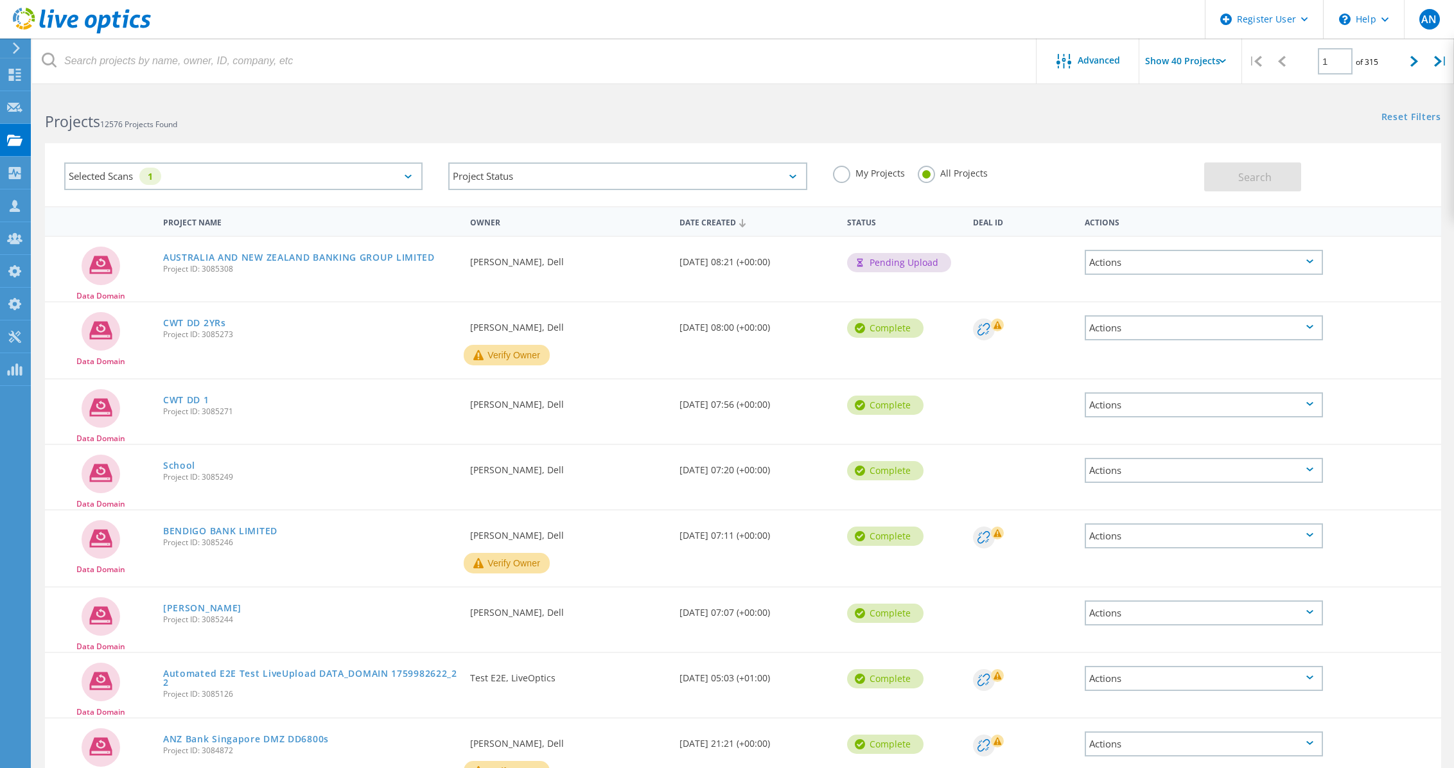 The width and height of the screenshot is (1454, 768). What do you see at coordinates (568, 674) in the screenshot?
I see `div: Test E2E, LiveOptics` at bounding box center [568, 674].